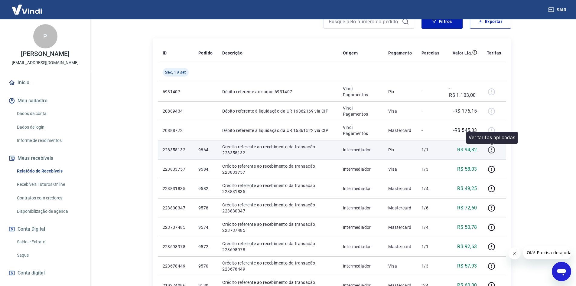  Describe the element at coordinates (232, 53) in the screenshot. I see `p: Descrição` at that location.